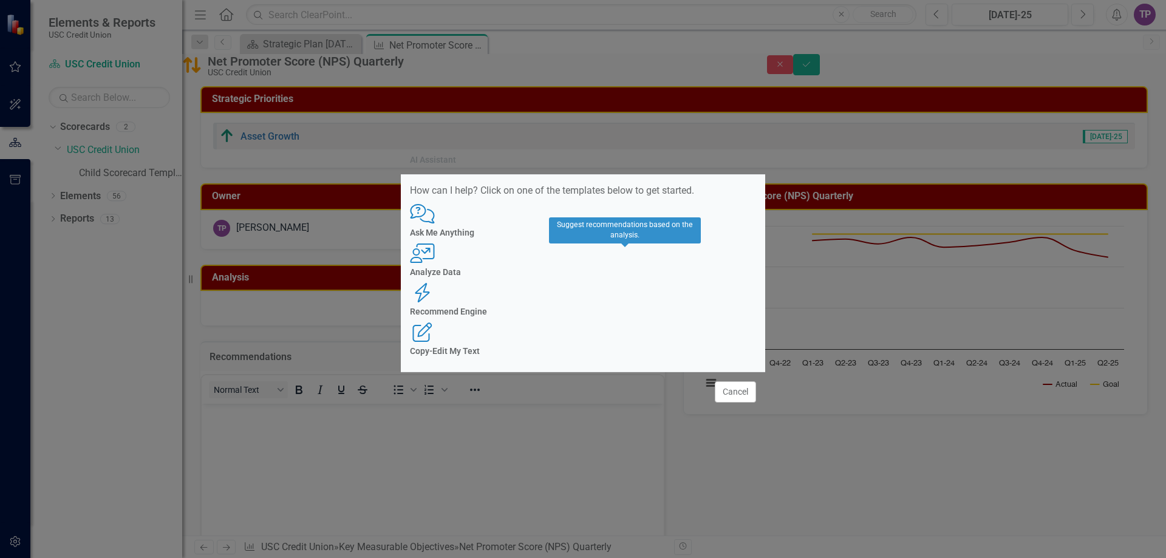  Describe the element at coordinates (736, 392) in the screenshot. I see `button: Cancel` at that location.